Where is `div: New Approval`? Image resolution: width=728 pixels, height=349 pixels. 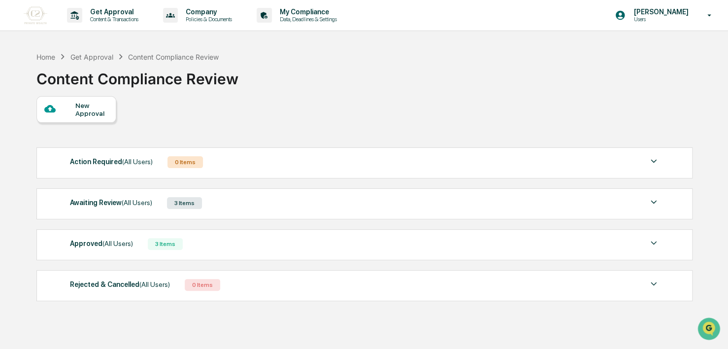
div: New Approval is located at coordinates (92, 109).